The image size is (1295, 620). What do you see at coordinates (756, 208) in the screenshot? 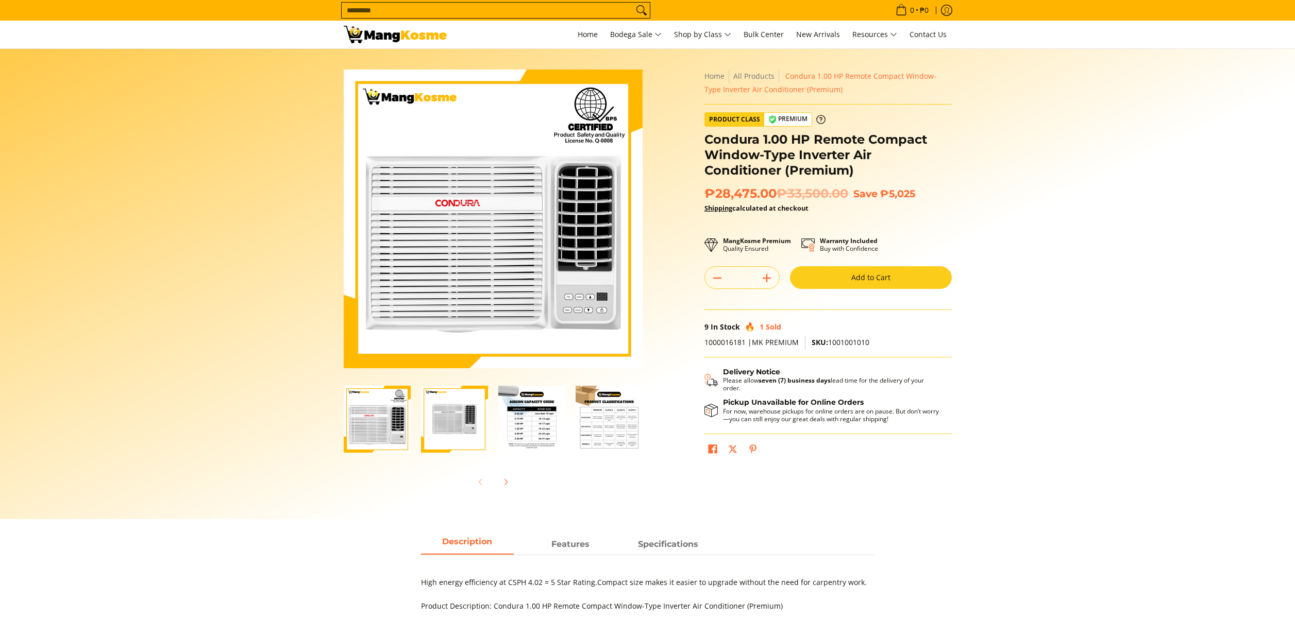
I see `strong: calculated at checkout` at bounding box center [756, 208].